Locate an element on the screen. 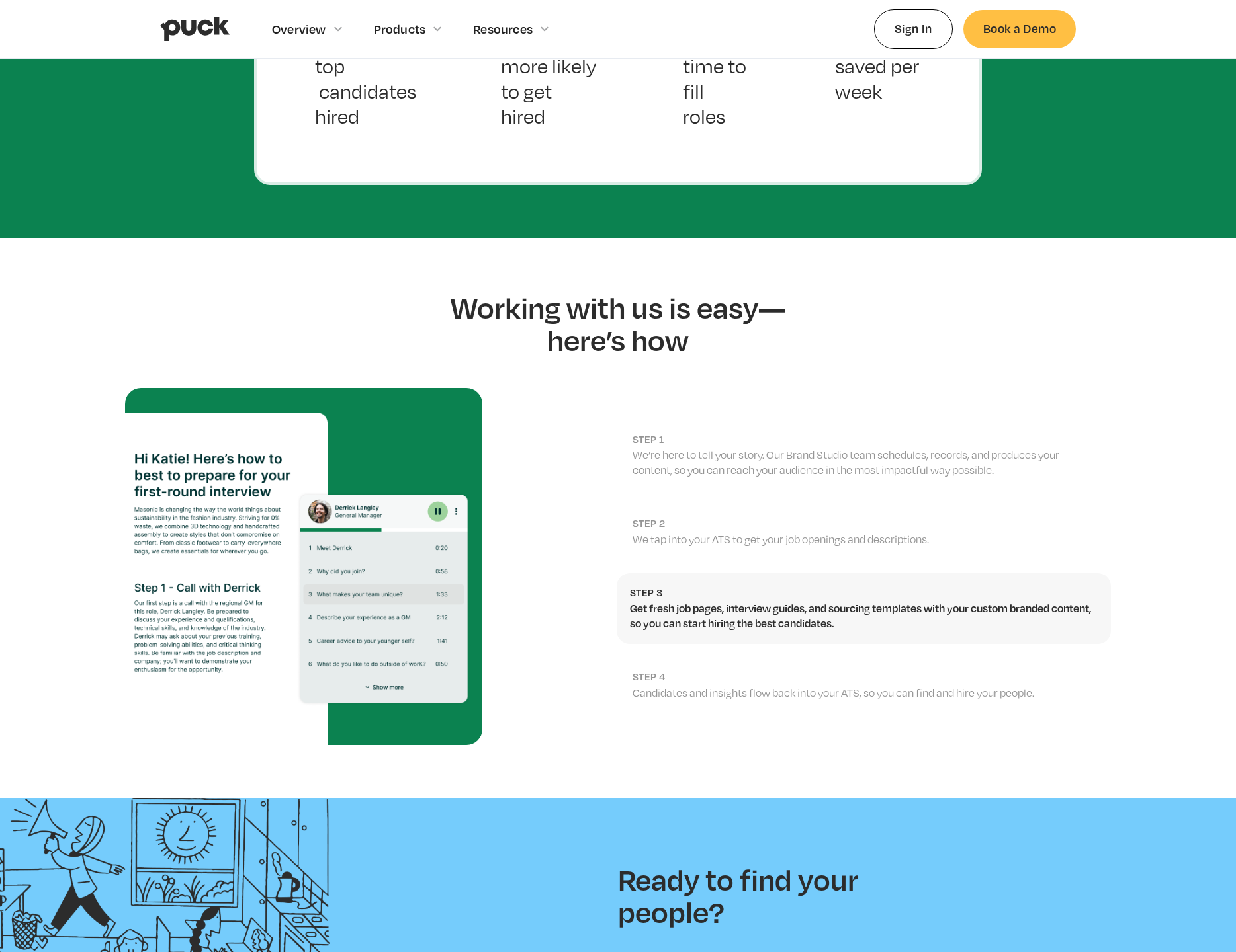 Image resolution: width=1236 pixels, height=952 pixels. p: increase in top candidates hired is located at coordinates (365, 79).